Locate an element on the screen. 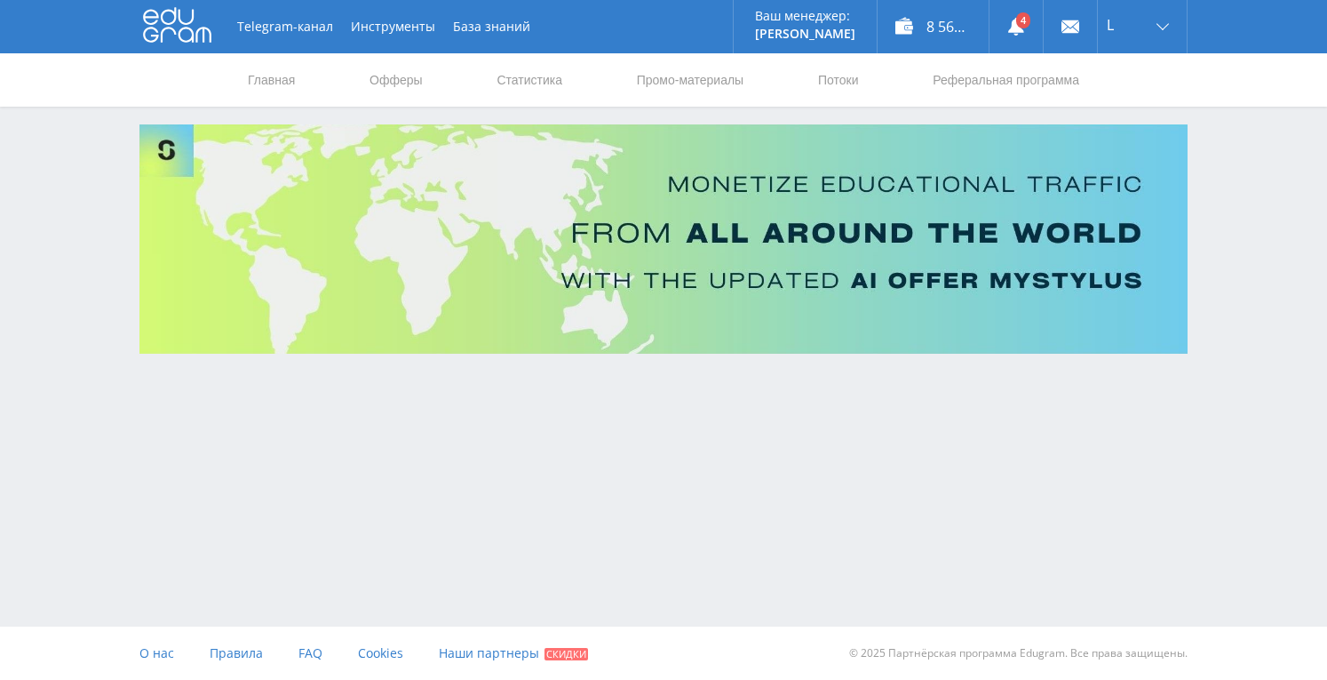 Image resolution: width=1327 pixels, height=680 pixels. a: Потоки is located at coordinates (839, 80).